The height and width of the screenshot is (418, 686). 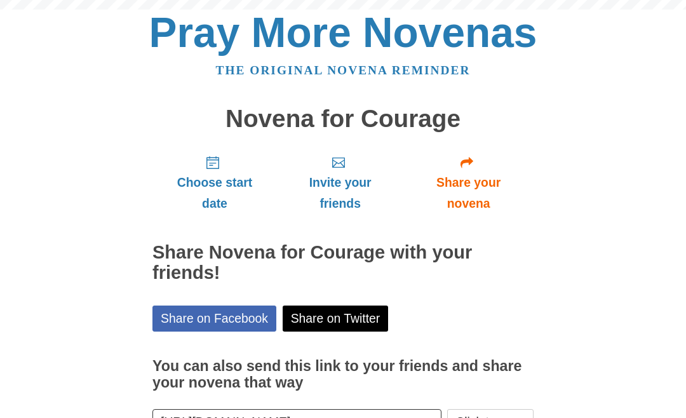 What do you see at coordinates (335, 318) in the screenshot?
I see `a: Share on Twitter` at bounding box center [335, 318].